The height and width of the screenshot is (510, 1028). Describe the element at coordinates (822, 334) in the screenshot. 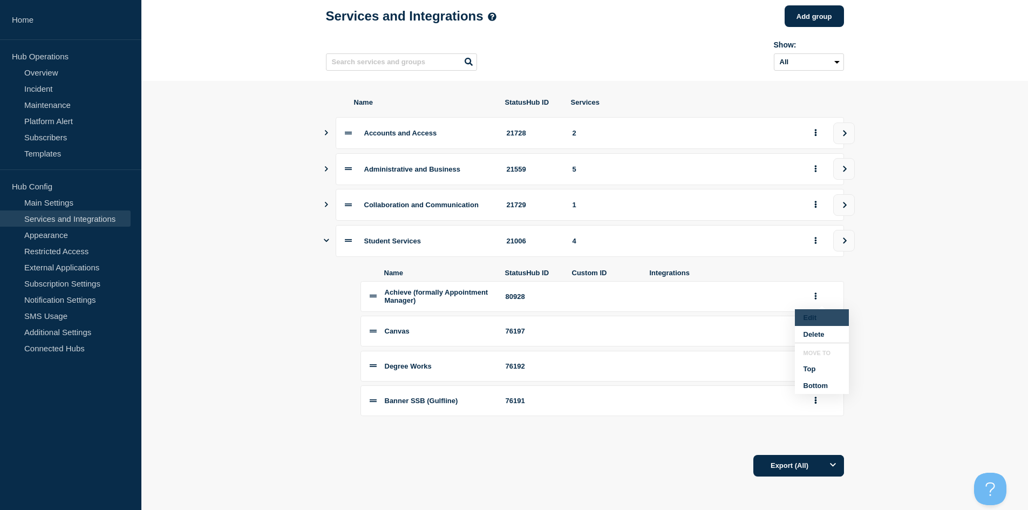

I see `button: Delete` at that location.